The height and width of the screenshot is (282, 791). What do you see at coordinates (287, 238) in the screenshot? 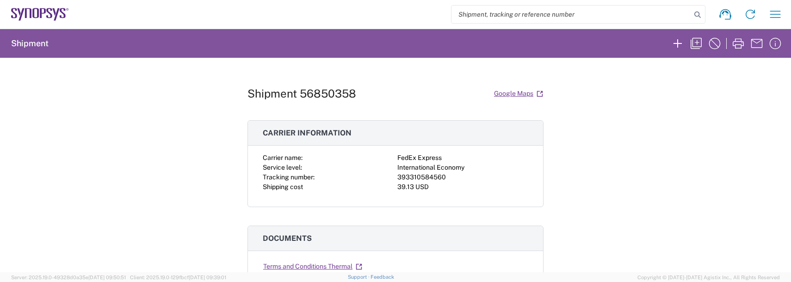
I see `span: Documents` at bounding box center [287, 238].